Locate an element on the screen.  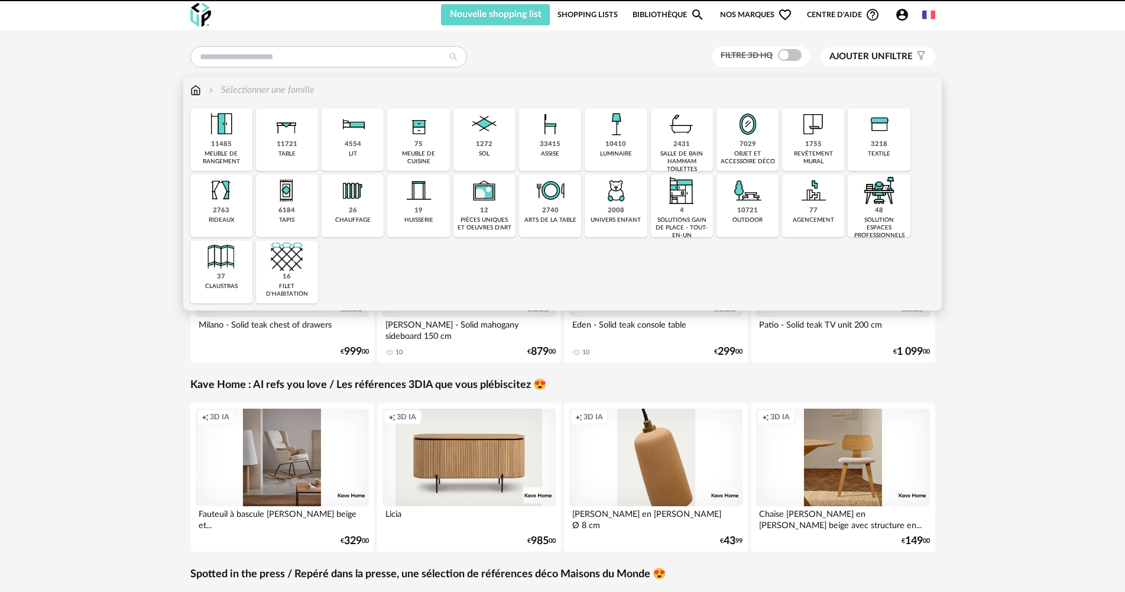
span: 879 is located at coordinates (540, 352).